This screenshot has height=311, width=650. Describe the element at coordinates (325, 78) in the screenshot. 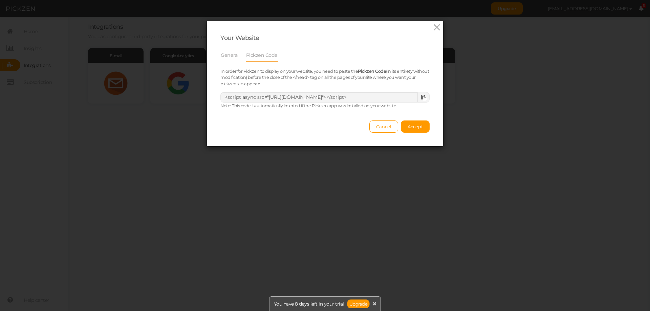

I see `small: In order for Pickzen to display on your website, you need to paste the (in its entirety without m...` at that location.